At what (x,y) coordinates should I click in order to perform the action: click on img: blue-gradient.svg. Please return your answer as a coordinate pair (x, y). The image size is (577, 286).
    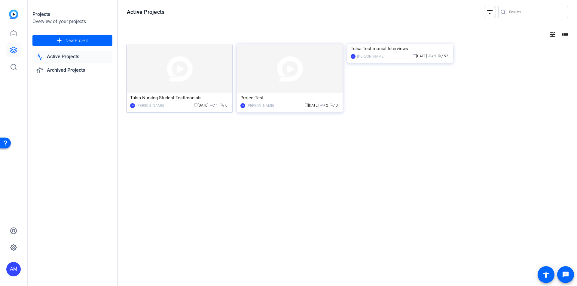
    Looking at the image, I should click on (14, 14).